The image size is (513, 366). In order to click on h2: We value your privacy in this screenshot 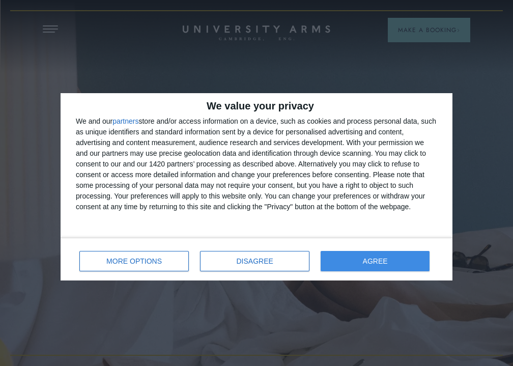, I will do `click(256, 106)`.